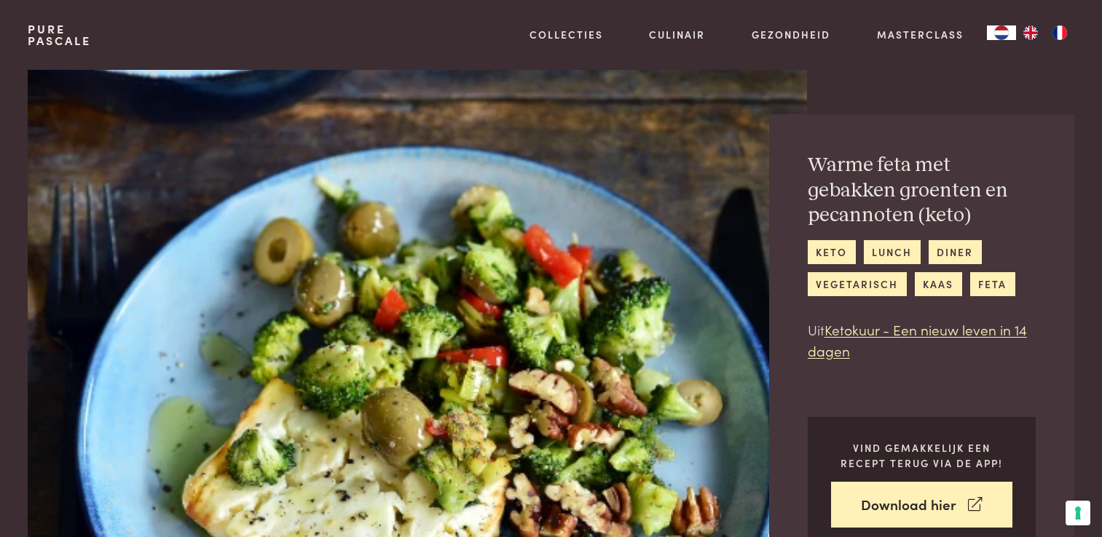 This screenshot has width=1102, height=537. I want to click on a: keto, so click(832, 252).